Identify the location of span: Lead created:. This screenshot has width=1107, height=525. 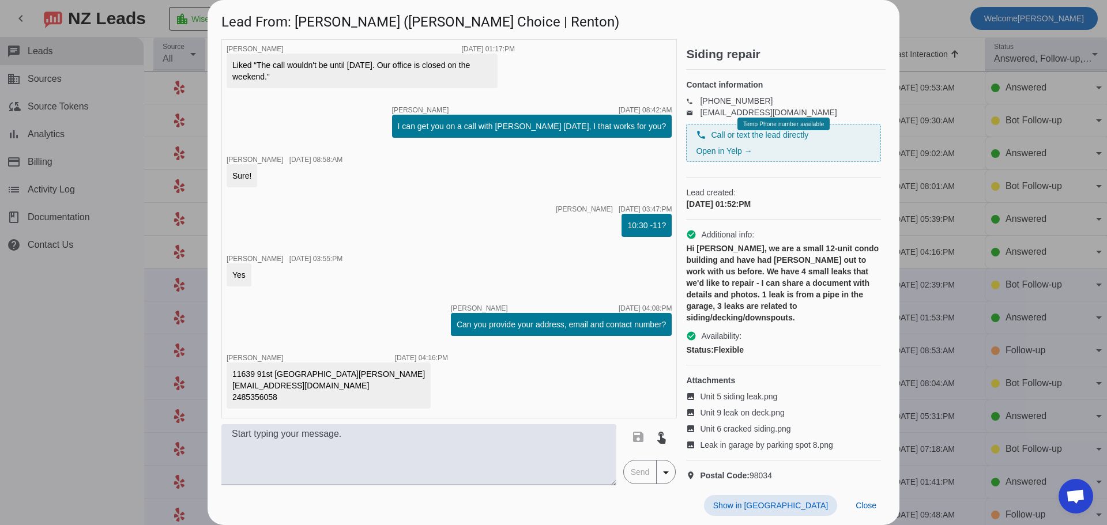
(784, 193).